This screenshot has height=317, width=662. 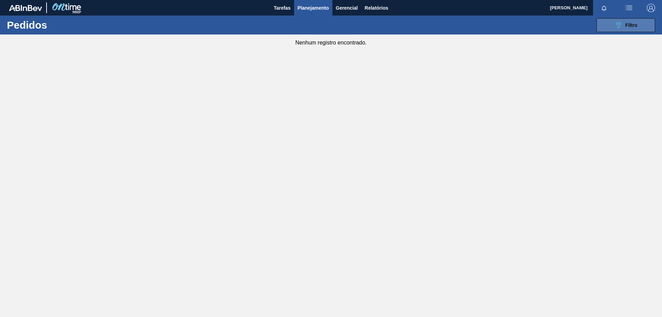 I want to click on span: Tarefas, so click(x=282, y=8).